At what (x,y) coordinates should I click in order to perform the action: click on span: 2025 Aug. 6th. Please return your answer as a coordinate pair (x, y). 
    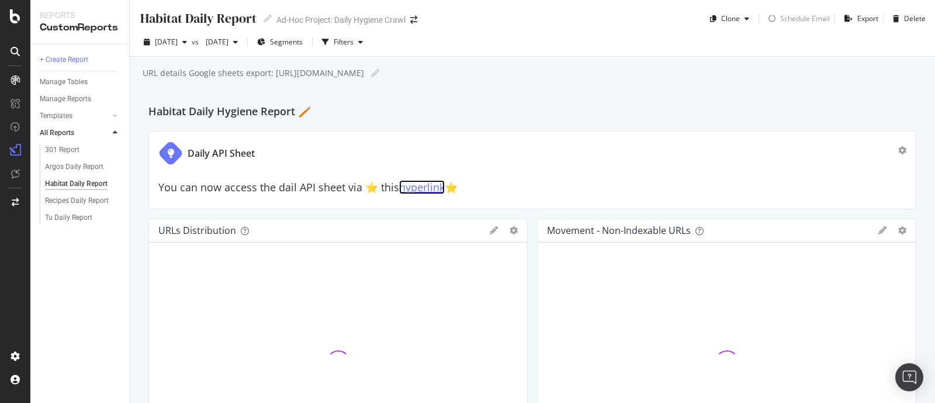
    Looking at the image, I should click on (214, 41).